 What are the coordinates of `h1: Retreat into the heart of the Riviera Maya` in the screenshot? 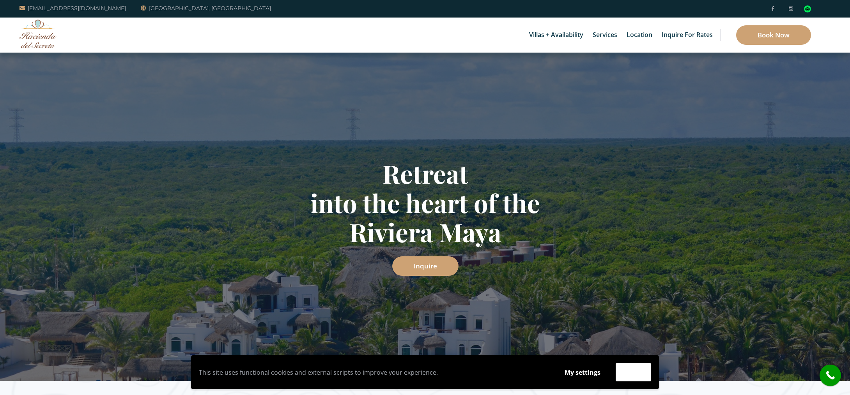 It's located at (425, 203).